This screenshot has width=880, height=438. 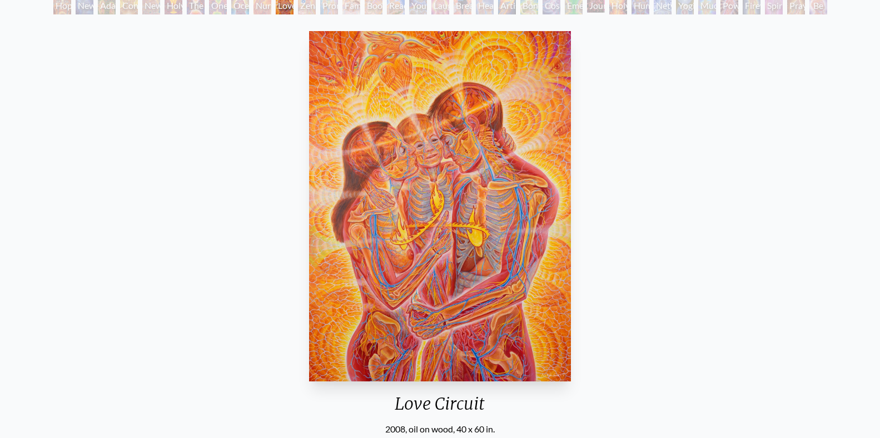 What do you see at coordinates (440, 206) in the screenshot?
I see `img: Love-Circuit-2008-Alex-Grey-watermarked.jpg` at bounding box center [440, 206].